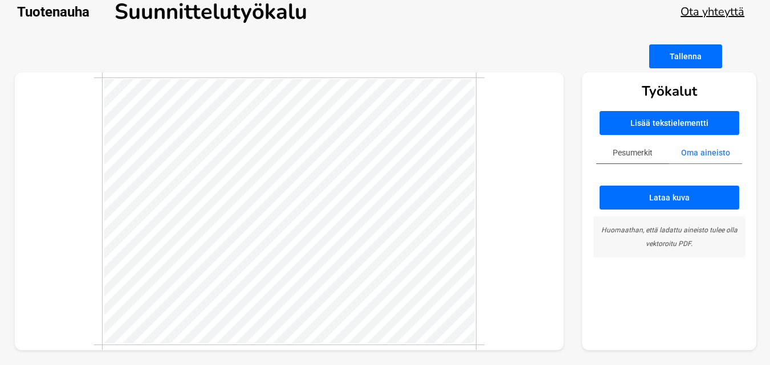 Image resolution: width=770 pixels, height=365 pixels. What do you see at coordinates (633, 153) in the screenshot?
I see `button: Pesumerkit` at bounding box center [633, 153].